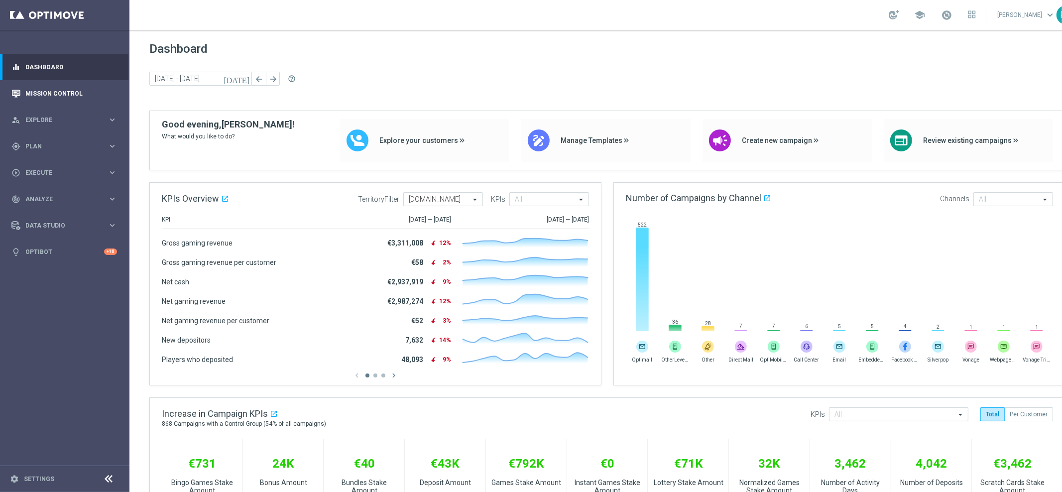 Image resolution: width=1062 pixels, height=492 pixels. I want to click on button: Data Studio keyboard_arrow_right, so click(64, 225).